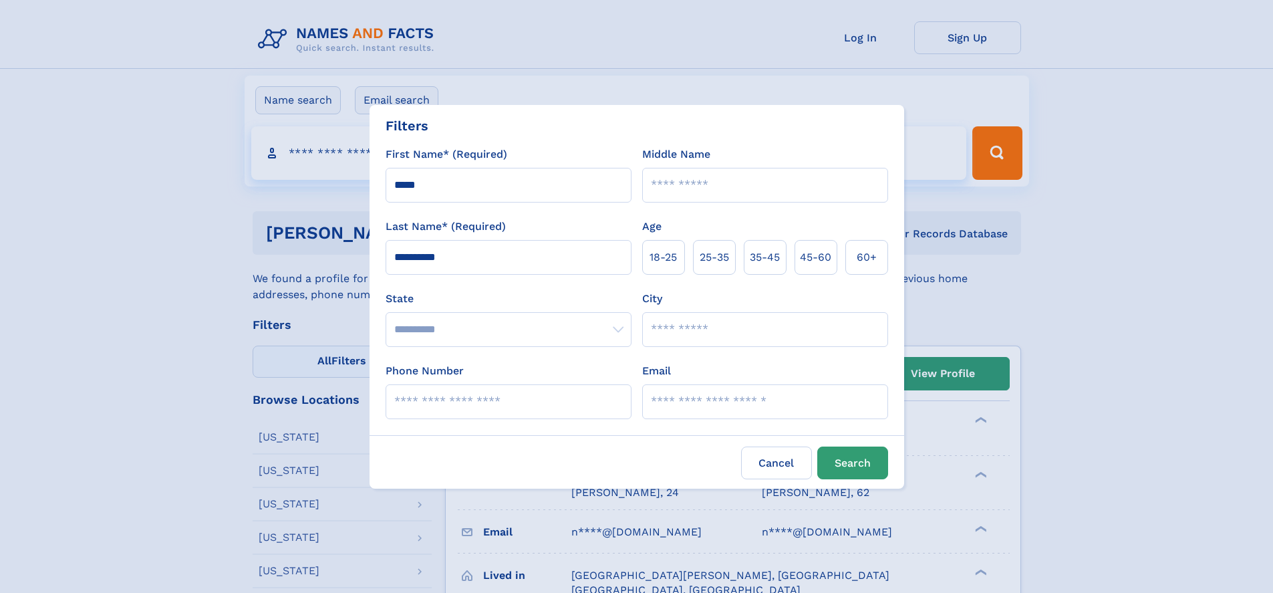 Image resolution: width=1273 pixels, height=593 pixels. I want to click on label: Email, so click(656, 371).